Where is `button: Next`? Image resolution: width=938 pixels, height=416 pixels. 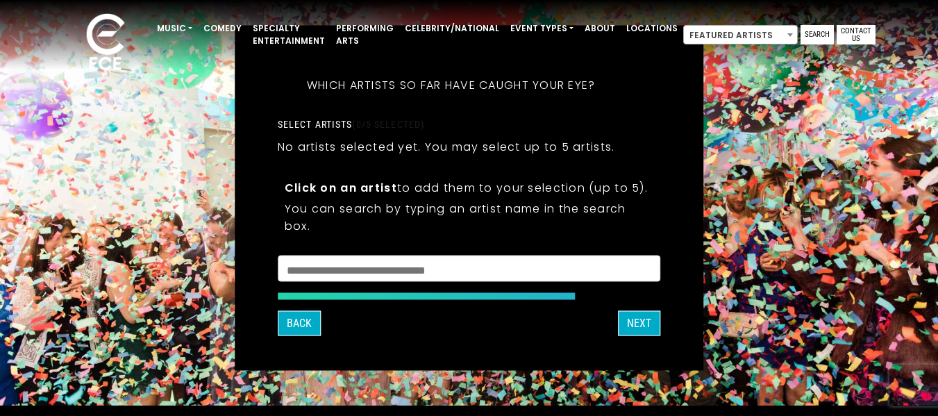 button: Next is located at coordinates (639, 323).